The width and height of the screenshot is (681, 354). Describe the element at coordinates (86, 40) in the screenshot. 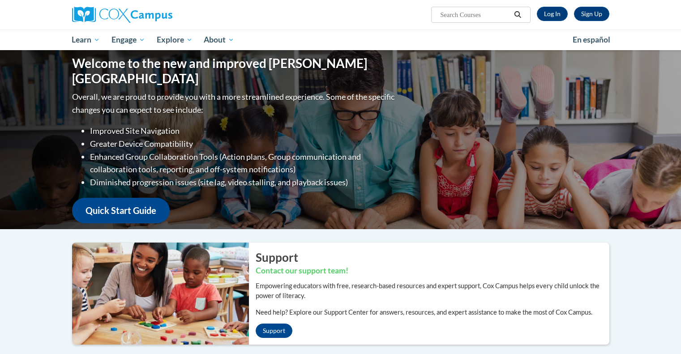

I see `a: Learn` at that location.